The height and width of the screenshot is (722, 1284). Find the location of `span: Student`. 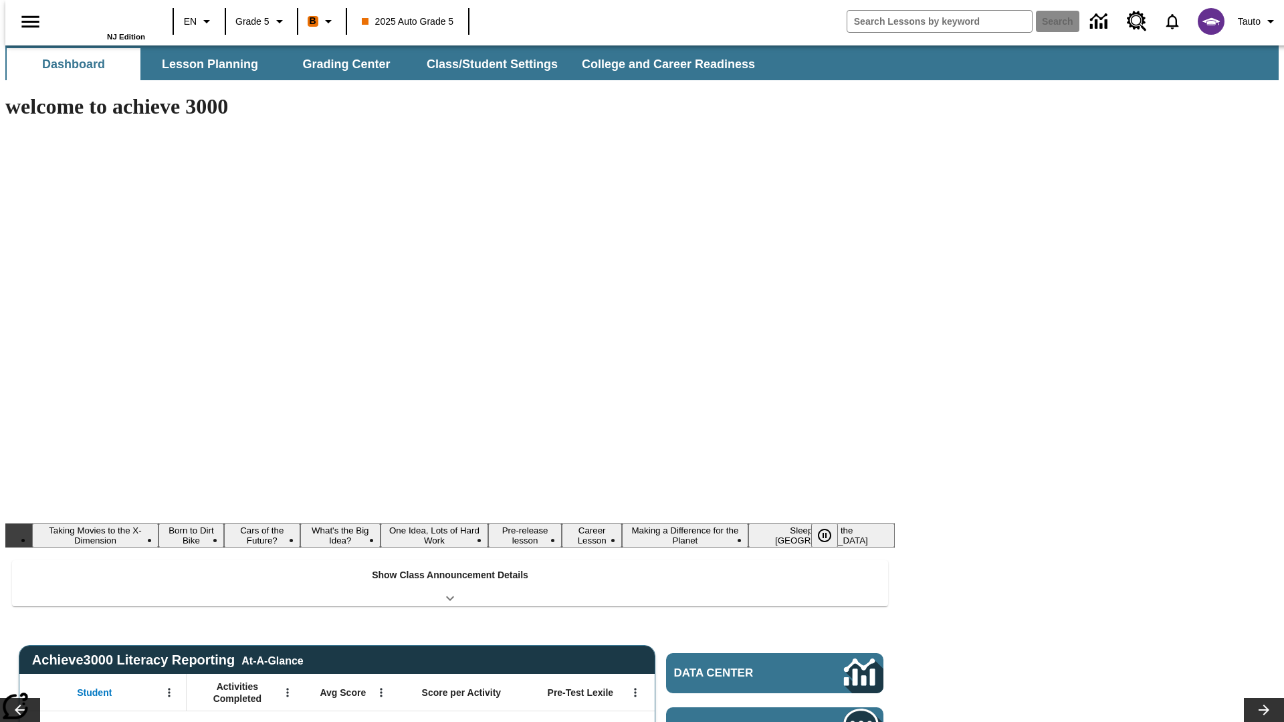

span: Student is located at coordinates (94, 693).